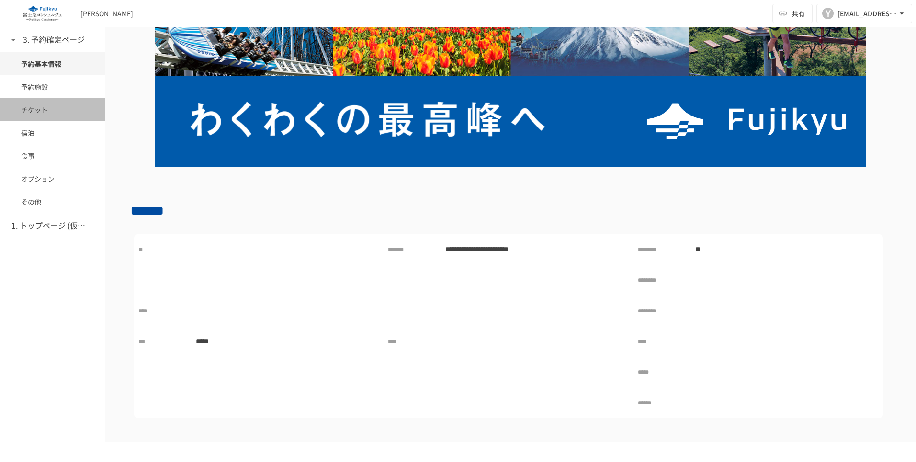 This screenshot has height=462, width=916. What do you see at coordinates (52, 133) in the screenshot?
I see `span: 宿泊` at bounding box center [52, 133].